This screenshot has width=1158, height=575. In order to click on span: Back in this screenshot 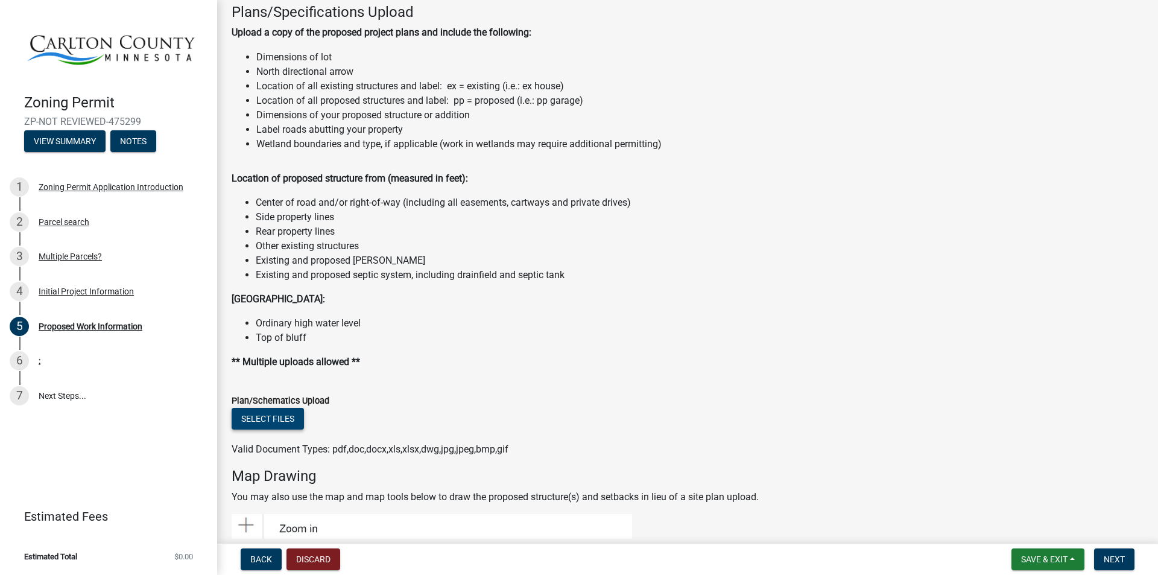, I will do `click(261, 559)`.